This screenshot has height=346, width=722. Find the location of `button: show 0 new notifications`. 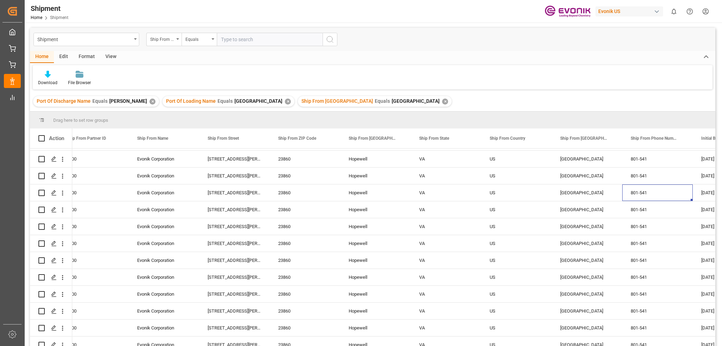

button: show 0 new notifications is located at coordinates (673, 11).